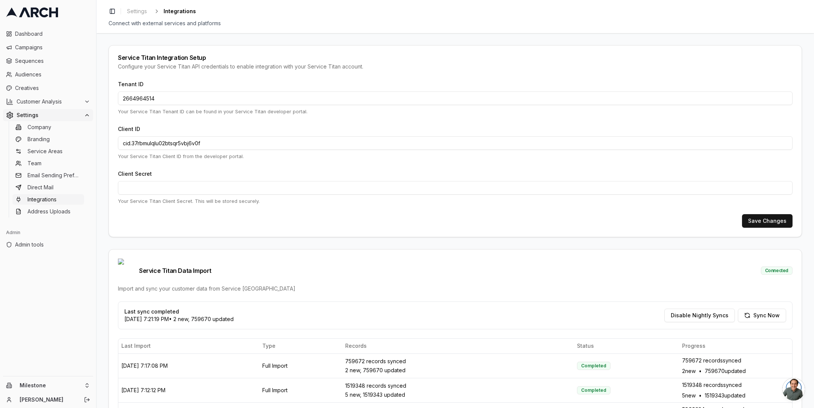 The image size is (814, 408). What do you see at coordinates (455, 98) in the screenshot?
I see `input: Enter your Tenant ID` at bounding box center [455, 98].